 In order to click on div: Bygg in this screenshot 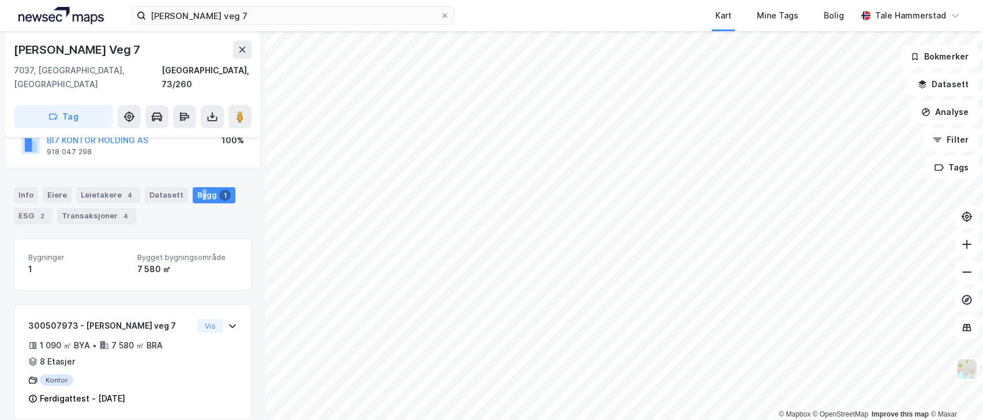, I will do `click(214, 195)`.